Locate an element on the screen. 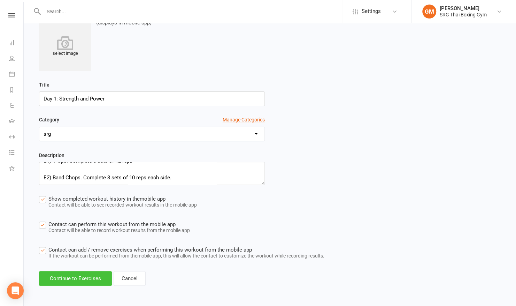 The width and height of the screenshot is (516, 306). div: (displays in mobile app) is located at coordinates (124, 45).